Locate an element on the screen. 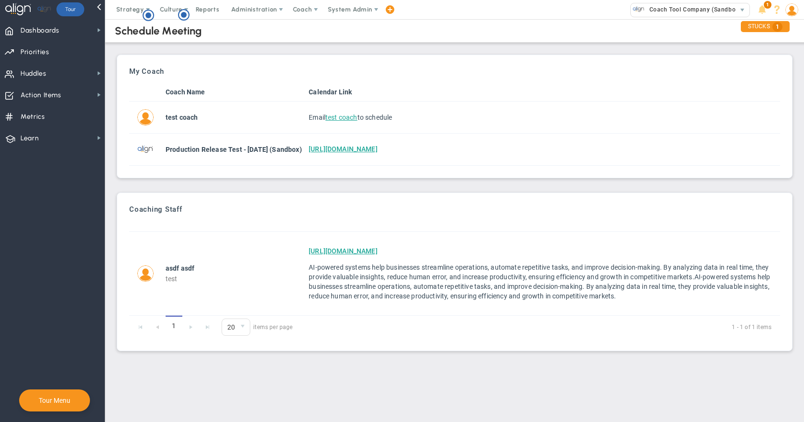 This screenshot has width=804, height=422. span: test is located at coordinates (171, 278).